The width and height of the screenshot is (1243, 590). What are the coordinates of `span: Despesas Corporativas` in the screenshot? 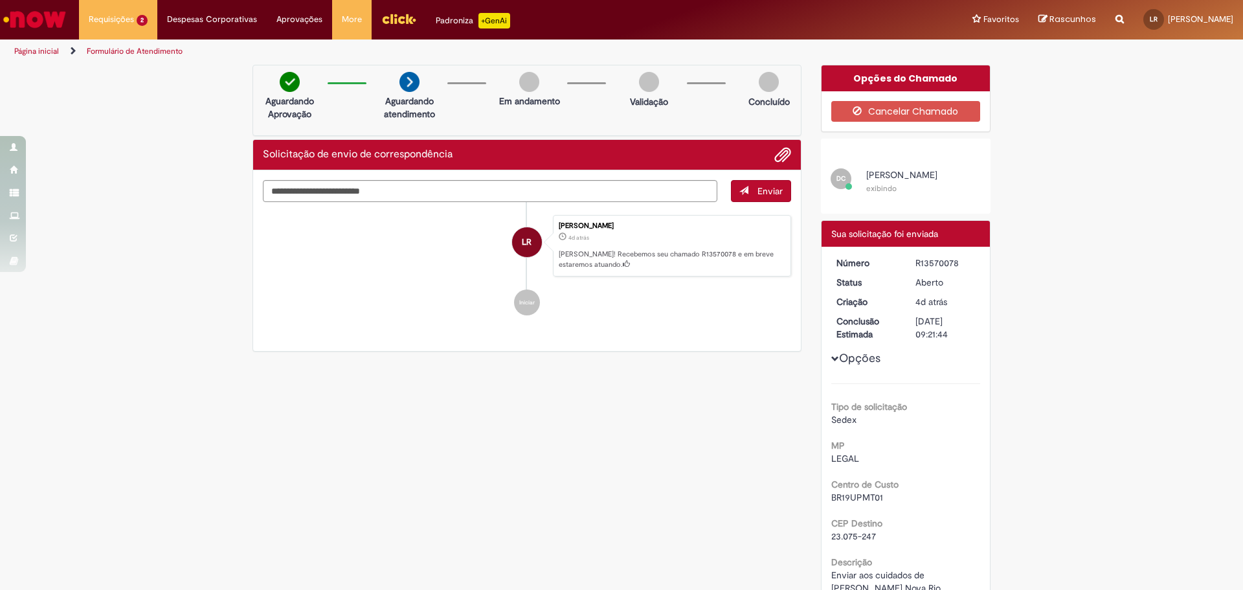 It's located at (212, 19).